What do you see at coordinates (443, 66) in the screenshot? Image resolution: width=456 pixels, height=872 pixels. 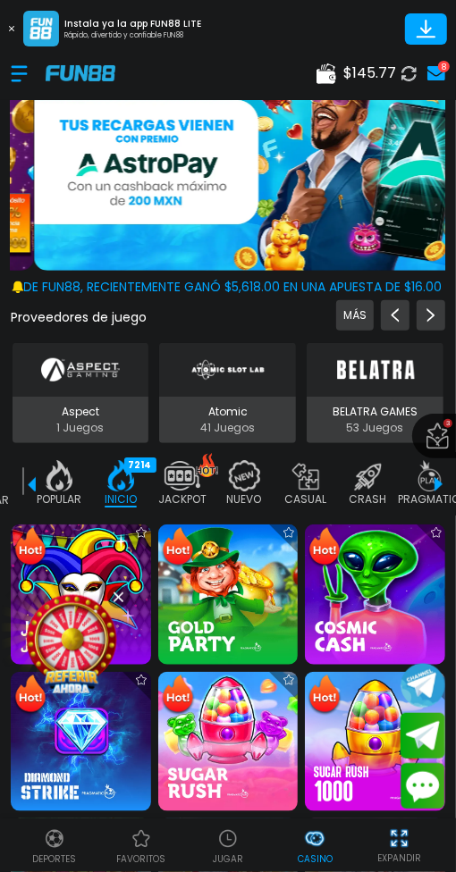 I see `div: 8` at bounding box center [443, 66].